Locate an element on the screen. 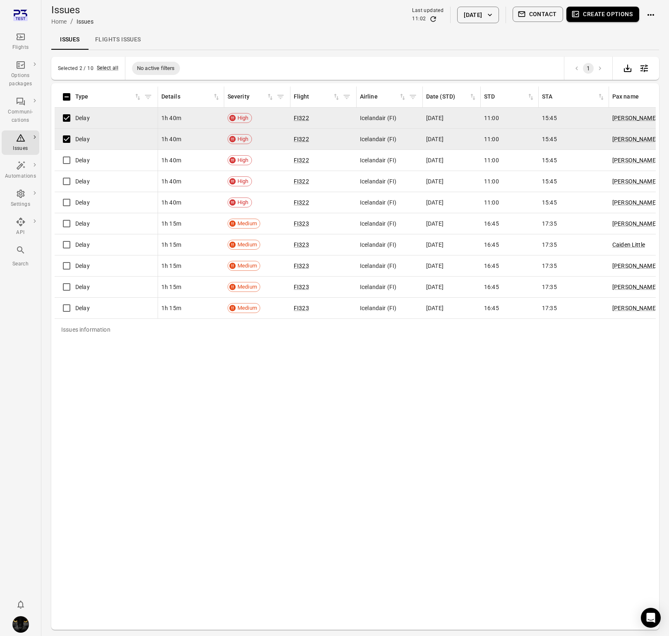 This screenshot has height=636, width=669. a: API is located at coordinates (20, 227).